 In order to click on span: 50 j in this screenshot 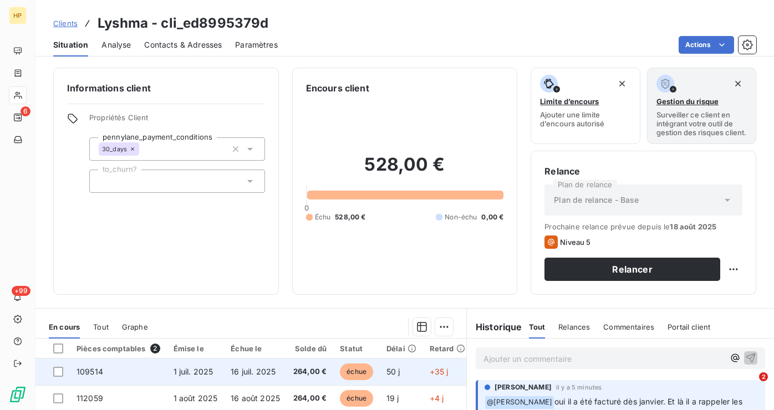, I will do `click(393, 372)`.